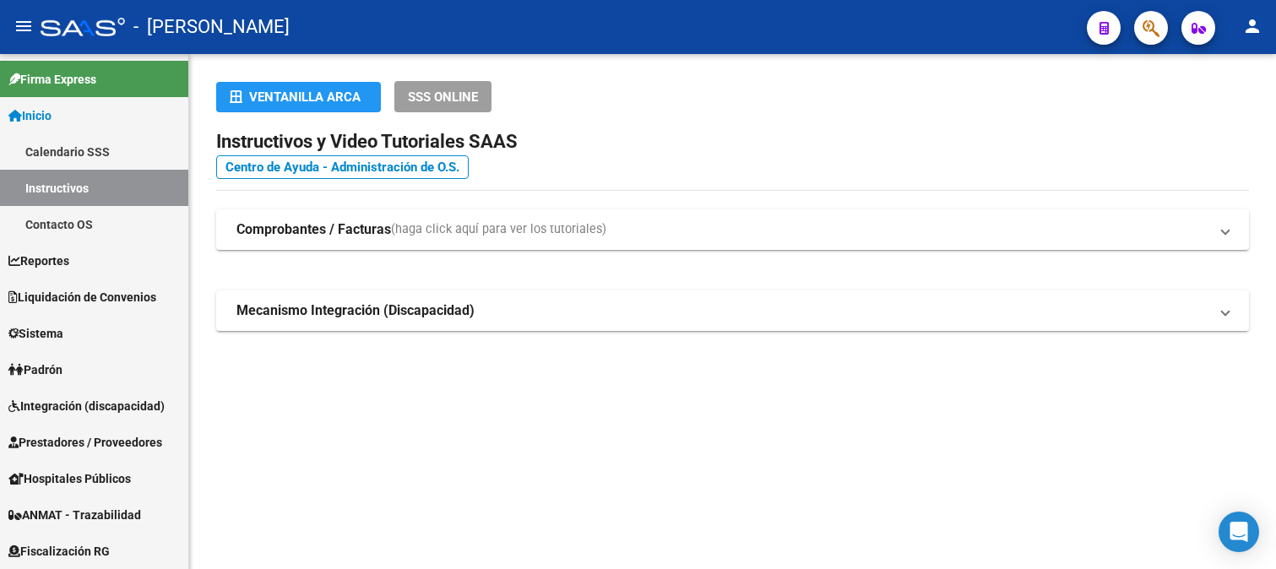  What do you see at coordinates (1239, 532) in the screenshot?
I see `div: Open Intercom Messenger` at bounding box center [1239, 532].